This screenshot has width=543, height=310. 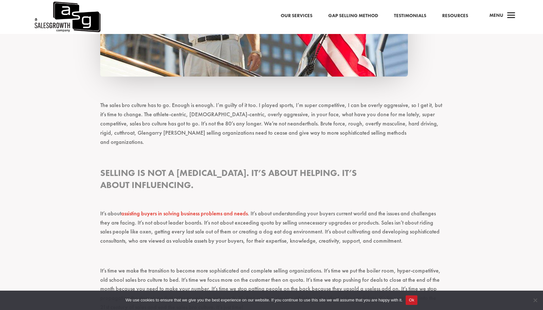 What do you see at coordinates (184, 213) in the screenshot?
I see `a: assisting buyers in solving business problems and needs` at bounding box center [184, 213].